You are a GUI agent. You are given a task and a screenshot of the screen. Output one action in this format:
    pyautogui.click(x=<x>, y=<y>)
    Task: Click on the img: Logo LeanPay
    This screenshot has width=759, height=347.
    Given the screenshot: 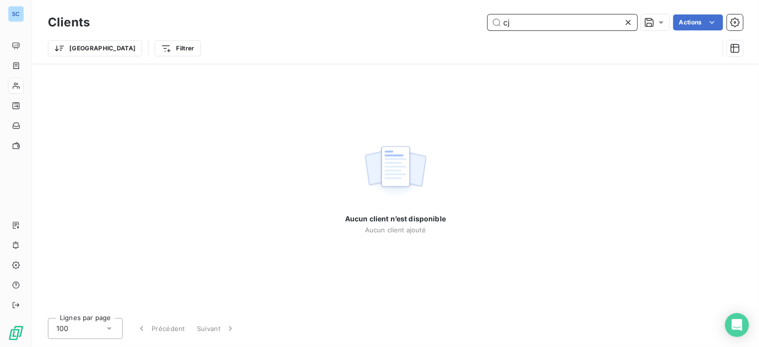 What is the action you would take?
    pyautogui.click(x=16, y=333)
    